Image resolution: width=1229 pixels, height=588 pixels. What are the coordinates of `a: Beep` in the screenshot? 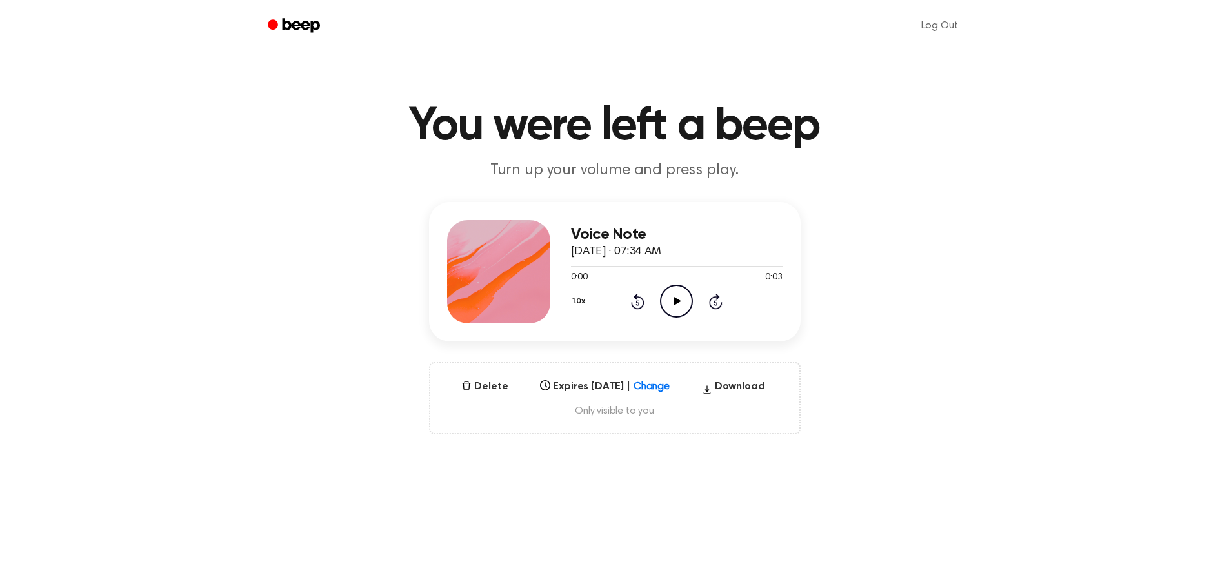 It's located at (295, 26).